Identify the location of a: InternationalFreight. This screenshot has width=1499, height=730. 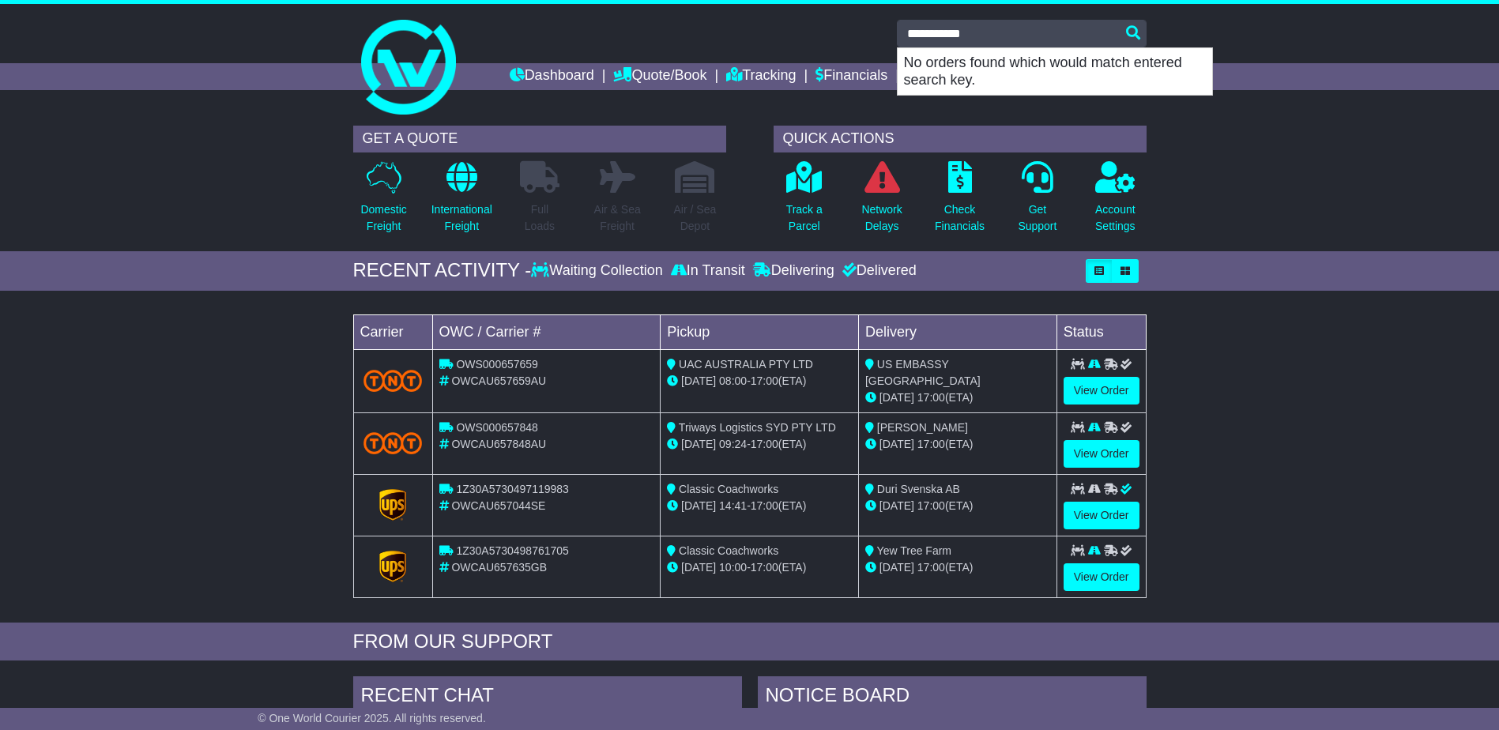
(462, 202).